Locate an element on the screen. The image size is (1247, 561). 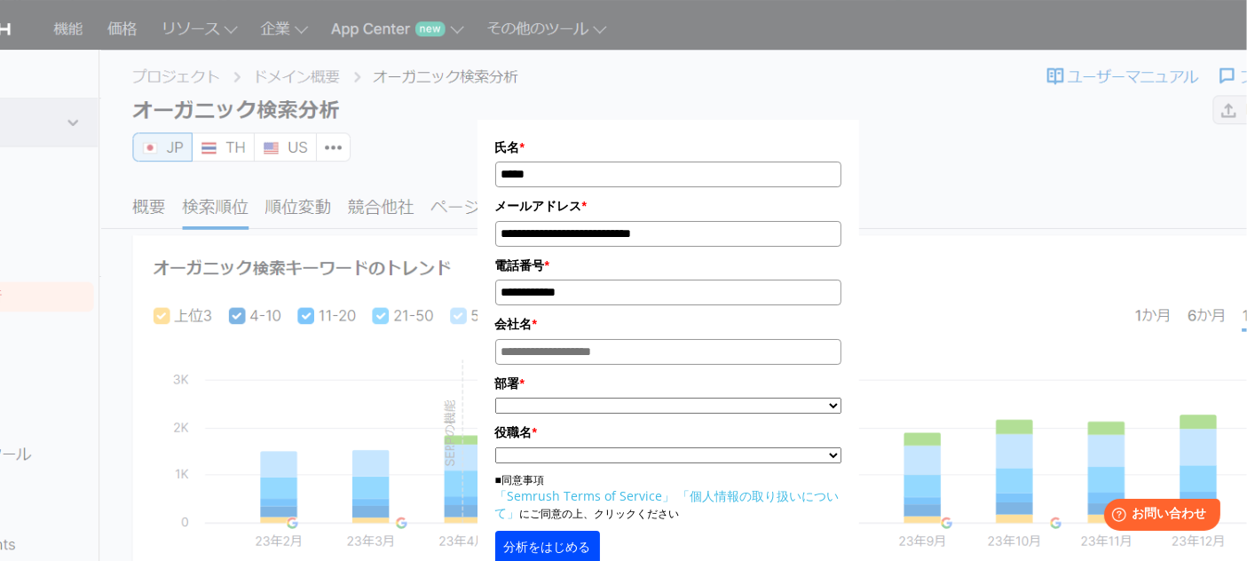
span: お問い合わせ is located at coordinates (80, 22).